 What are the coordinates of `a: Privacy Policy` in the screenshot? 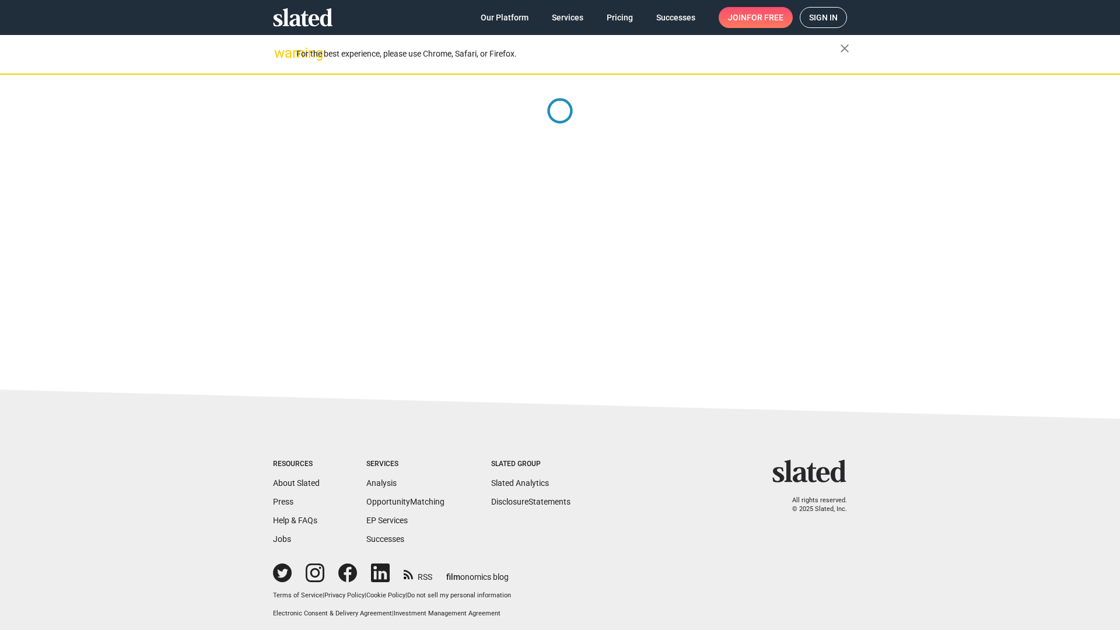 It's located at (344, 595).